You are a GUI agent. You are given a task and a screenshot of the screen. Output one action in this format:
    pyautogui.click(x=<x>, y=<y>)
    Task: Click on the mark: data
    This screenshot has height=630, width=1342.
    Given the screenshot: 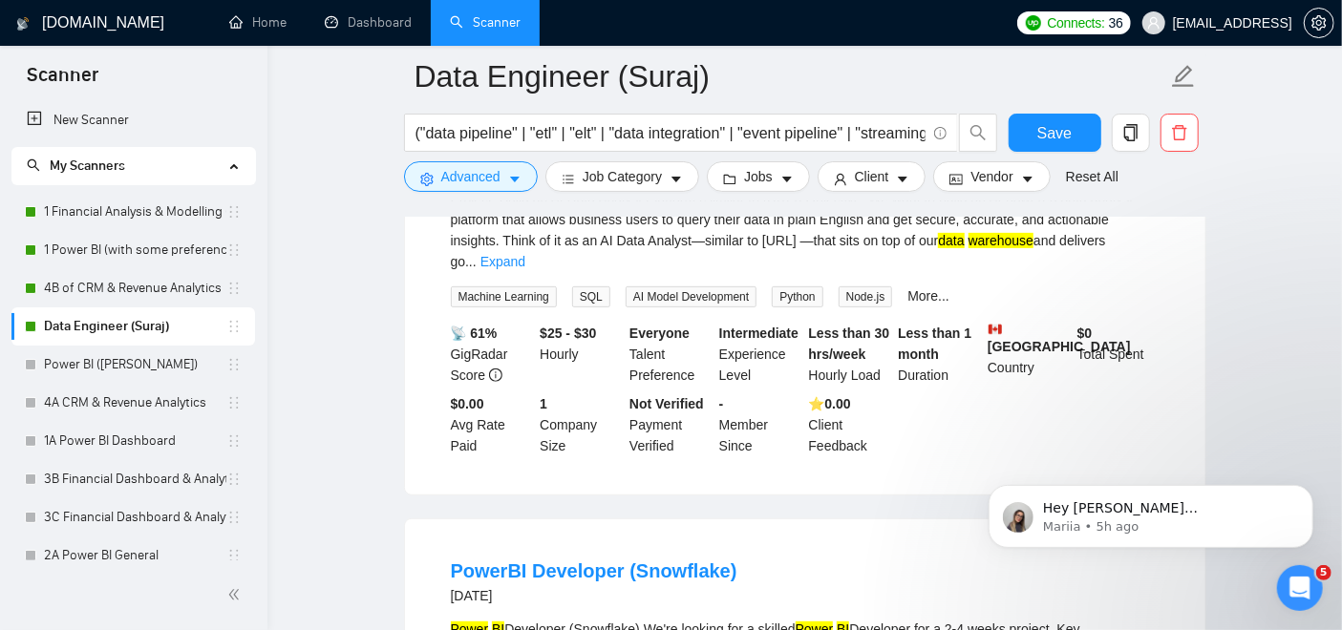 What is the action you would take?
    pyautogui.click(x=950, y=241)
    